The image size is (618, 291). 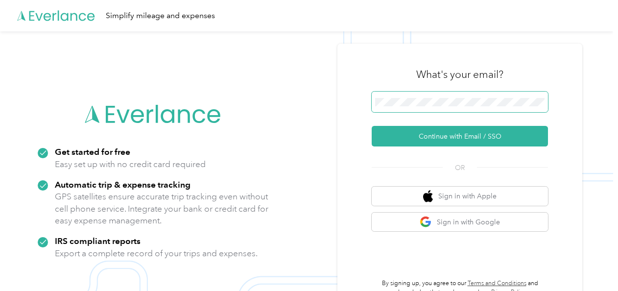 What do you see at coordinates (122, 184) in the screenshot?
I see `strong: Automatic trip & expense tracking` at bounding box center [122, 184].